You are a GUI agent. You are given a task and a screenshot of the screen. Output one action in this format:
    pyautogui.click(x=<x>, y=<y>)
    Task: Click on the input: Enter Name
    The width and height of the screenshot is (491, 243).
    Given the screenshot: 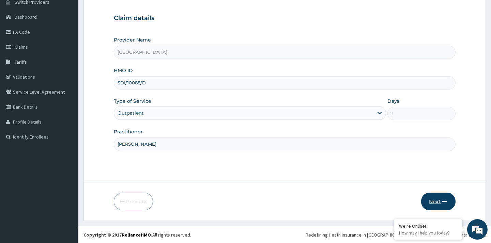 What is the action you would take?
    pyautogui.click(x=285, y=144)
    